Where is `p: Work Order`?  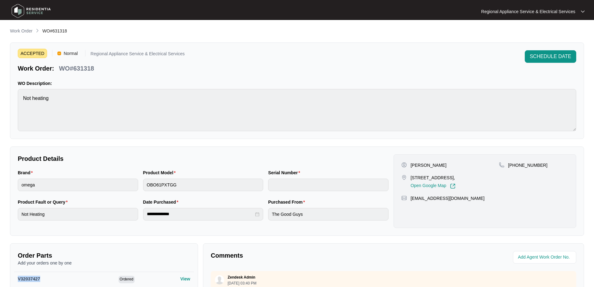 p: Work Order is located at coordinates (21, 31).